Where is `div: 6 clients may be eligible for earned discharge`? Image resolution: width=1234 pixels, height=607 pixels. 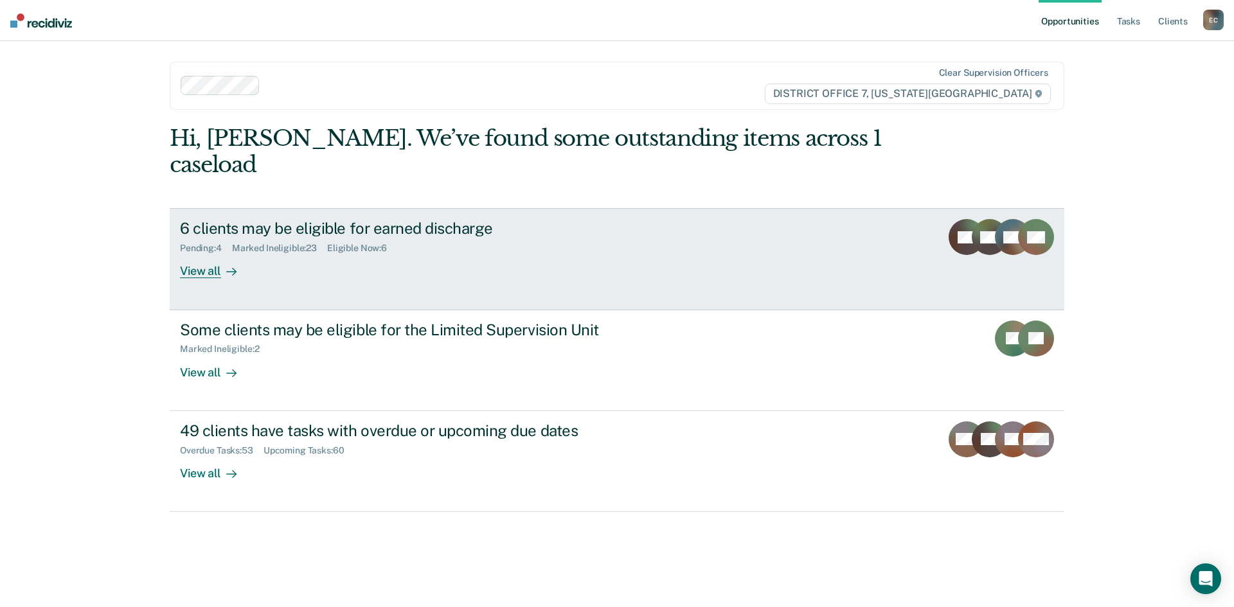
div: 6 clients may be eligible for earned discharge is located at coordinates (406, 228).